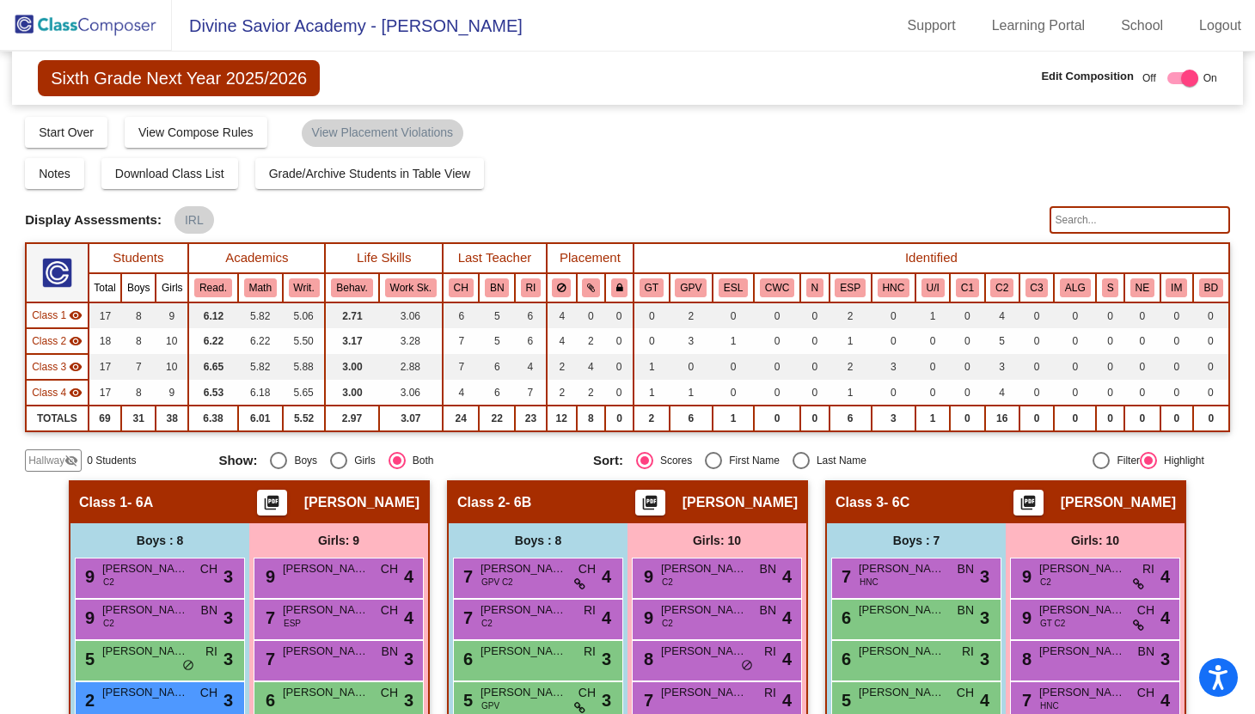 The image size is (1255, 714). Describe the element at coordinates (213, 393) in the screenshot. I see `td: 6.53` at that location.